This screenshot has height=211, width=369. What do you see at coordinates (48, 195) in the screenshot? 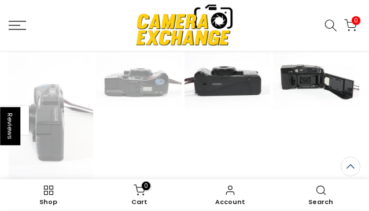
I see `a: Shop` at bounding box center [48, 195].